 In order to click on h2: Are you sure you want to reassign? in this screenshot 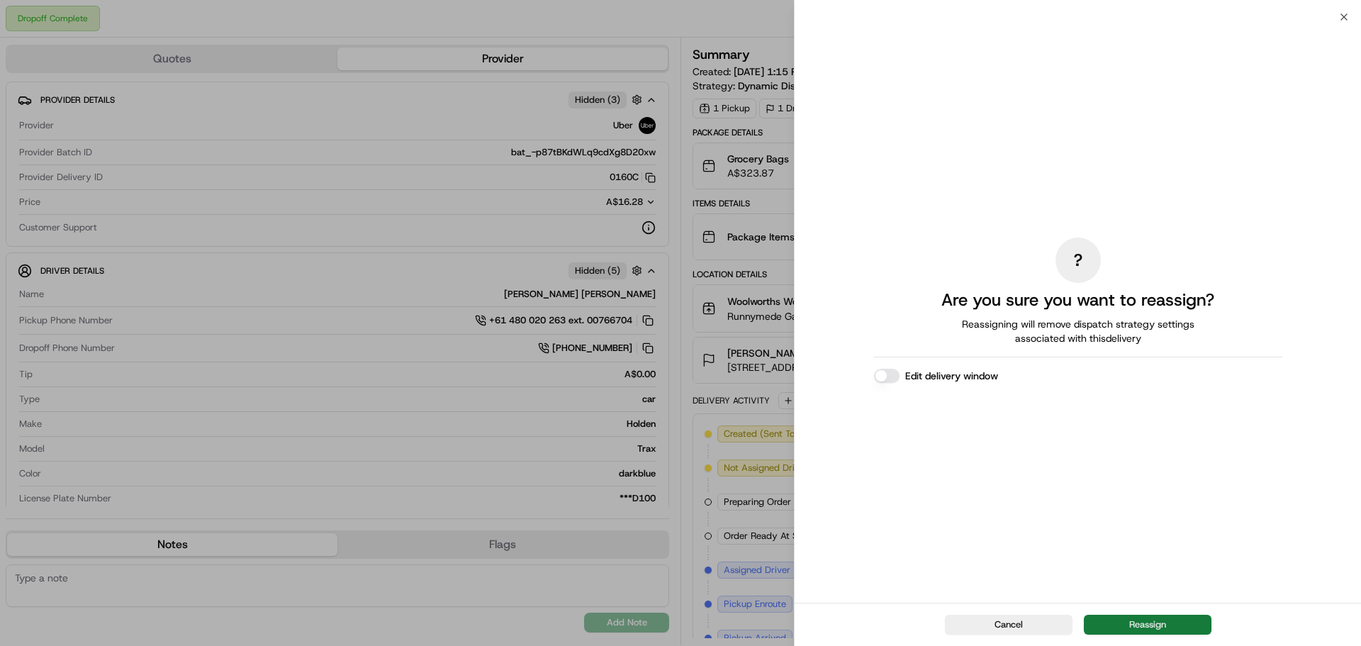, I will do `click(1078, 300)`.